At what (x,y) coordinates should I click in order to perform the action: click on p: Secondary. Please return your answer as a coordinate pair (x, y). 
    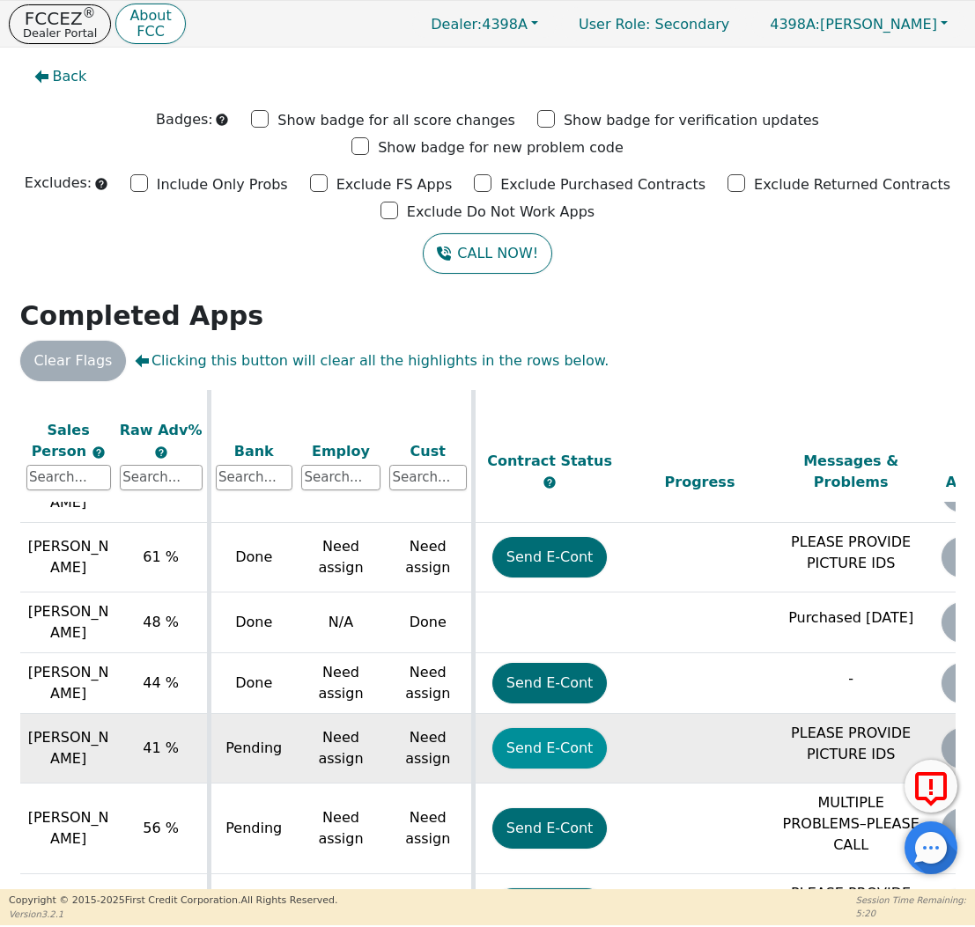
    Looking at the image, I should click on (653, 24).